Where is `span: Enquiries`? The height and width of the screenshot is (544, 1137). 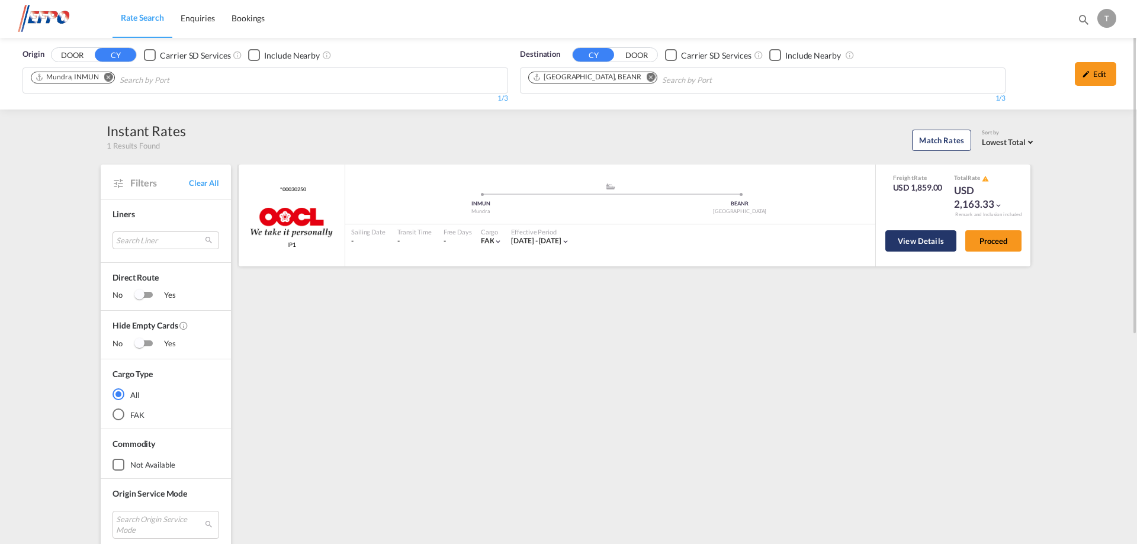
span: Enquiries is located at coordinates (198, 18).